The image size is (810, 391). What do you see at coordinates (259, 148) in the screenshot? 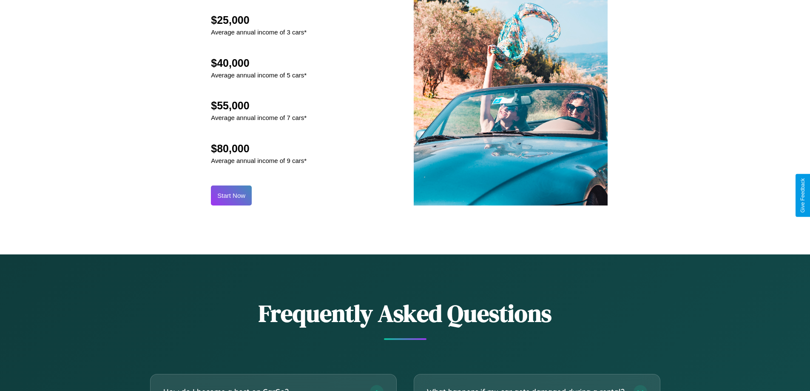
I see `h2: $80,000` at bounding box center [259, 148].